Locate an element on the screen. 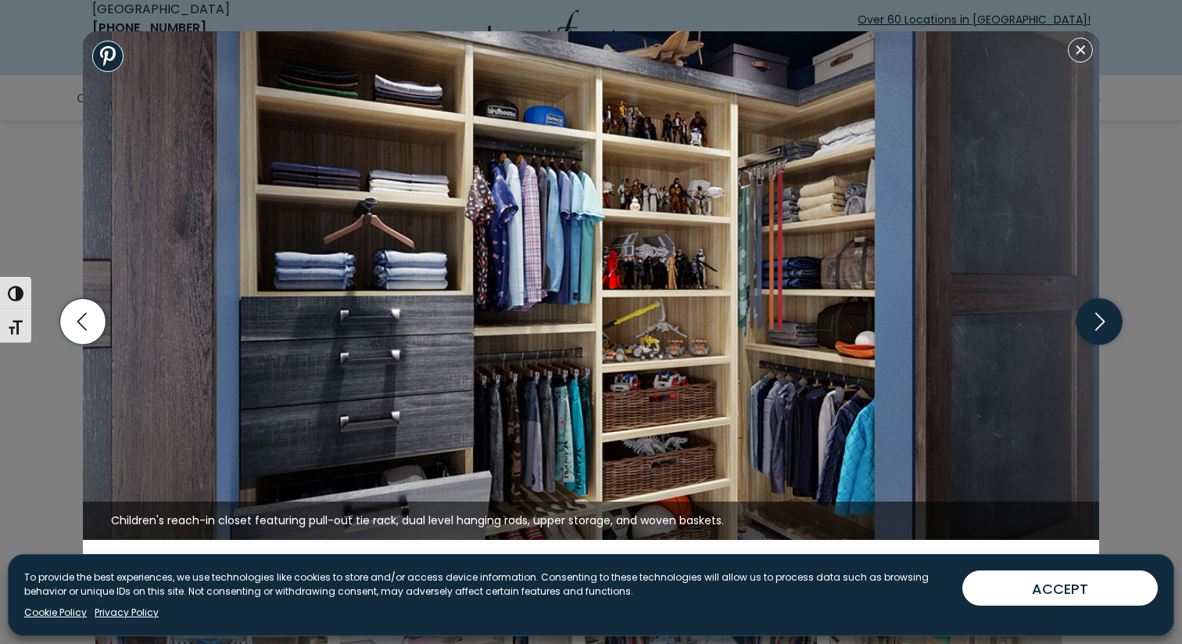  figcaption: Children's reach-in closet featuring pull-out tie rack, dual level hanging rods, upper storage, a... is located at coordinates (591, 521).